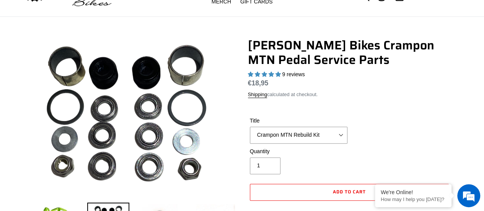  I want to click on p: How may I help you today?, so click(413, 199).